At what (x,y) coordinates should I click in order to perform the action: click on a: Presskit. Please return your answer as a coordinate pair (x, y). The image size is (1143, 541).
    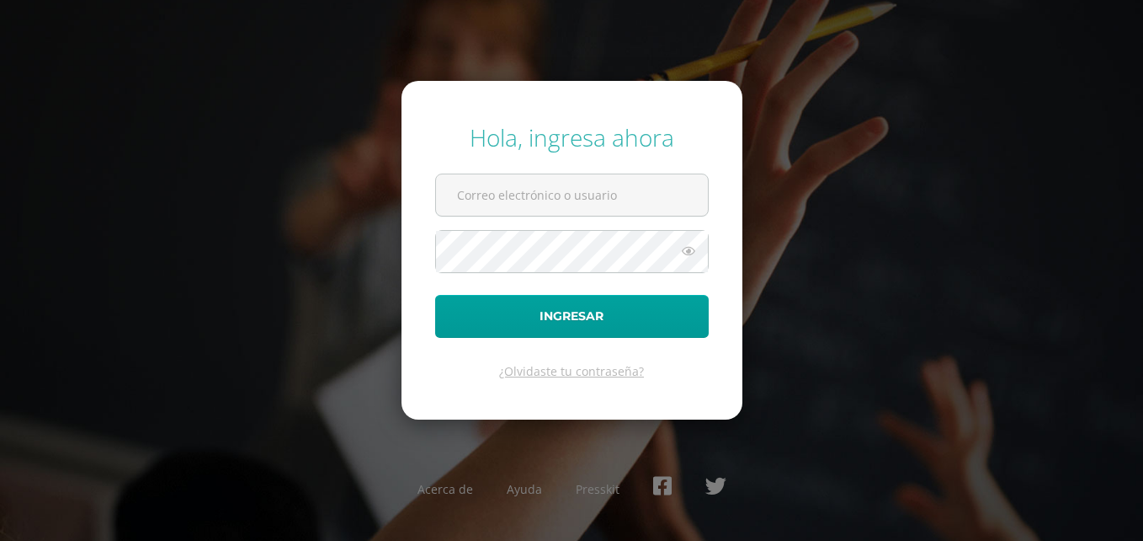
    Looking at the image, I should click on (598, 488).